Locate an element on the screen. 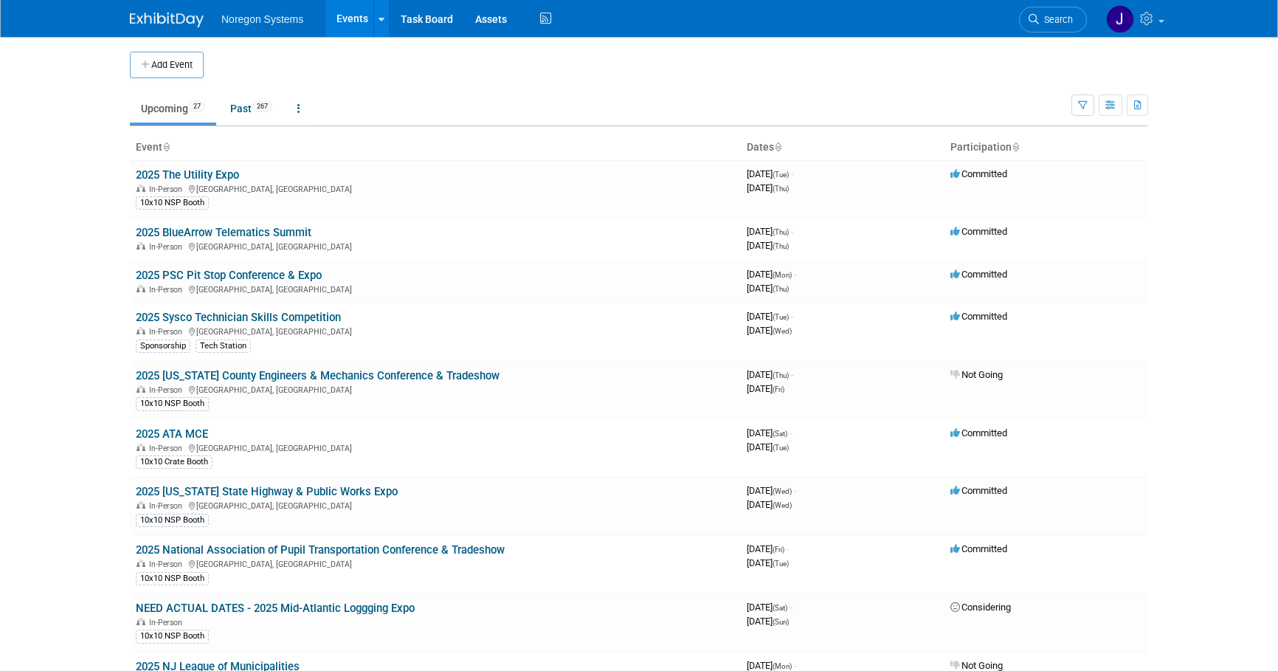 The image size is (1278, 671). span: 27 is located at coordinates (197, 106).